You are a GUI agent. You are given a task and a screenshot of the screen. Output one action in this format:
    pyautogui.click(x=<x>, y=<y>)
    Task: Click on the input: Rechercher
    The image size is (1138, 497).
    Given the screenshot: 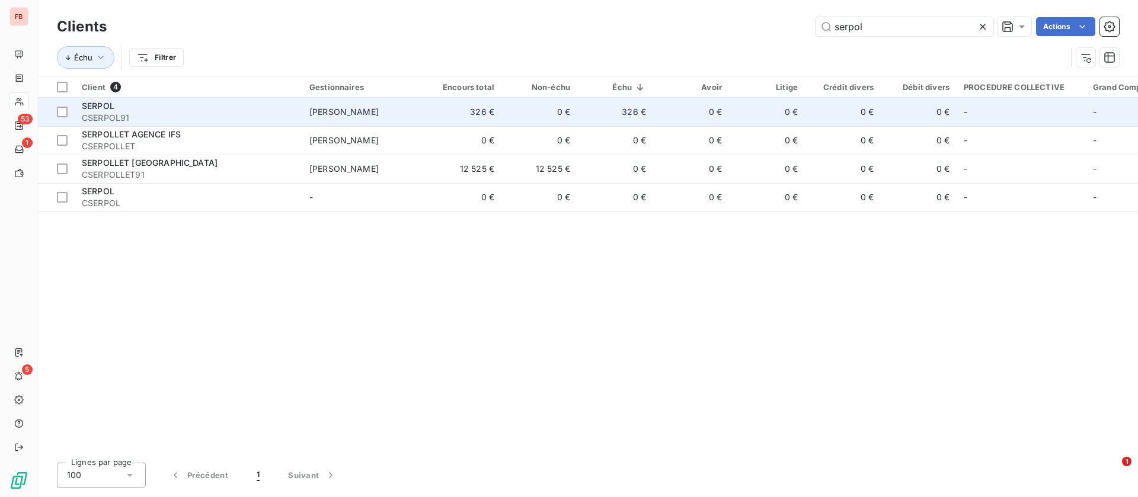 What is the action you would take?
    pyautogui.click(x=904, y=27)
    